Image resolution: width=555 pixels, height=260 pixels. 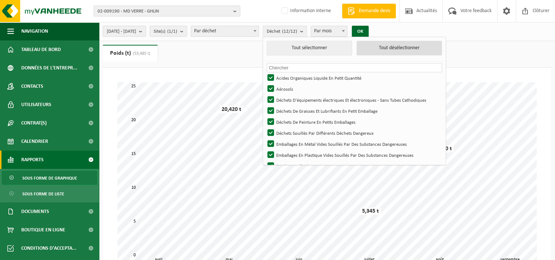 What do you see at coordinates (172, 31) in the screenshot?
I see `count: (1/1)` at bounding box center [172, 31].